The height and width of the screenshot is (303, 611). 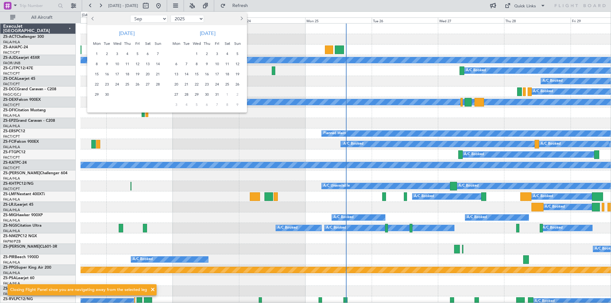 What do you see at coordinates (237, 54) in the screenshot?
I see `div: 5-10-2025` at bounding box center [237, 54].